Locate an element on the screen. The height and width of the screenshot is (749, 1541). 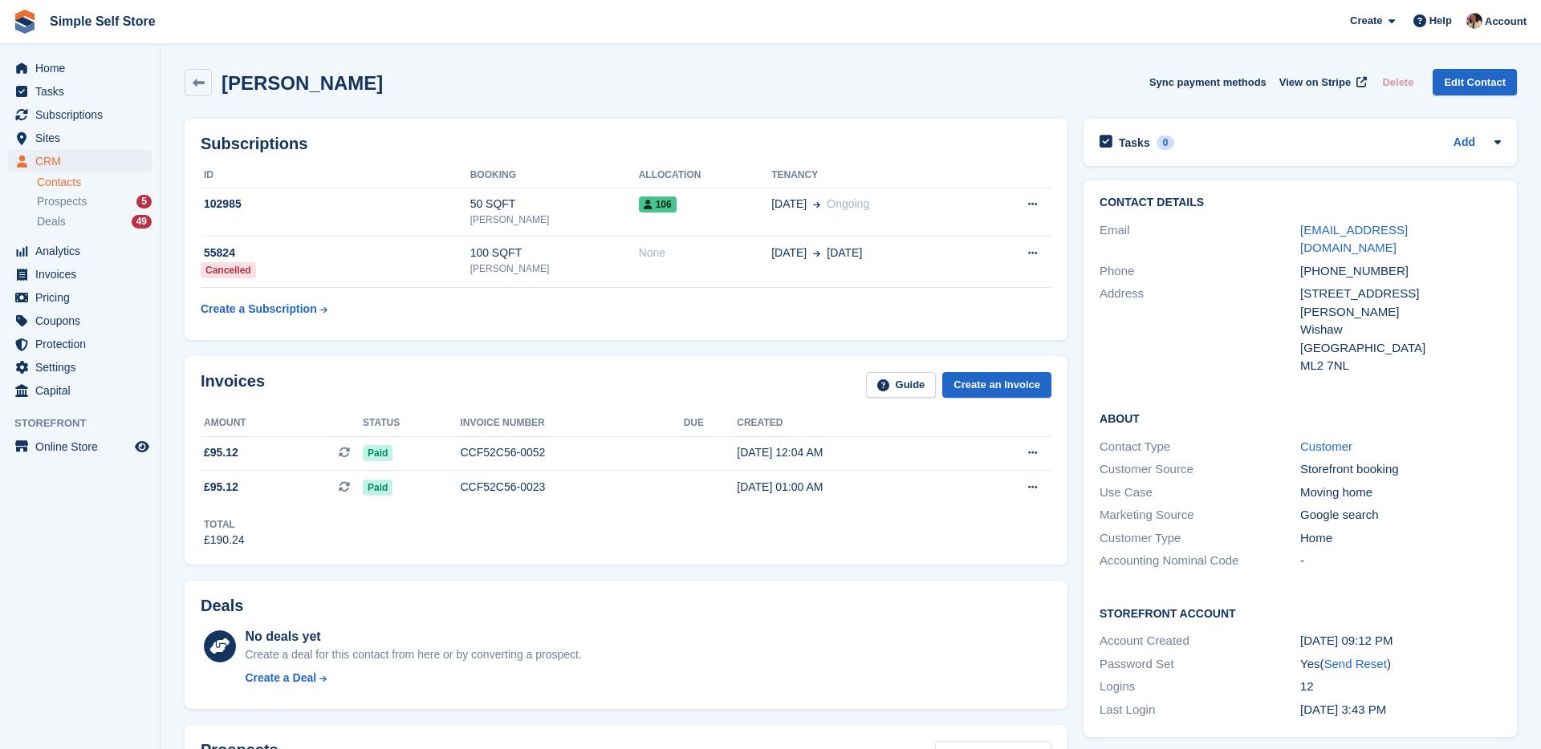
th: Allocation is located at coordinates (705, 176).